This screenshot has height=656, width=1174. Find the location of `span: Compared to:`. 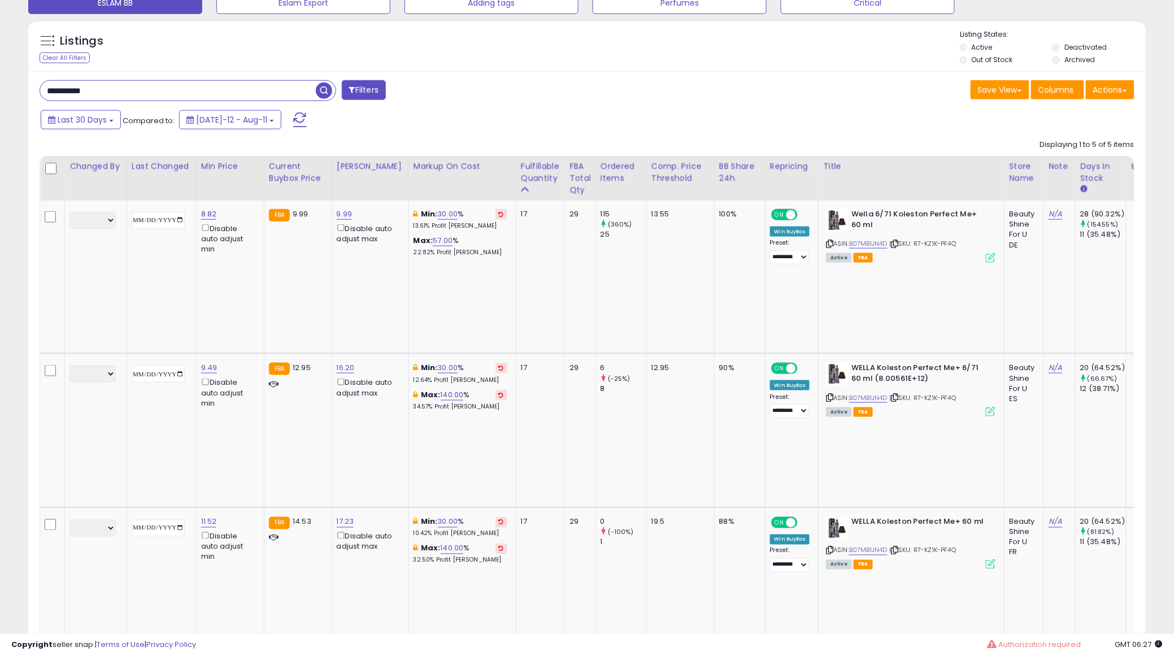

span: Compared to: is located at coordinates (149, 120).